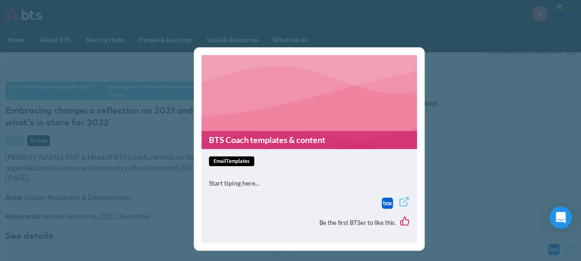 The width and height of the screenshot is (581, 261). I want to click on div: Be the first BTSer to like this., so click(309, 222).